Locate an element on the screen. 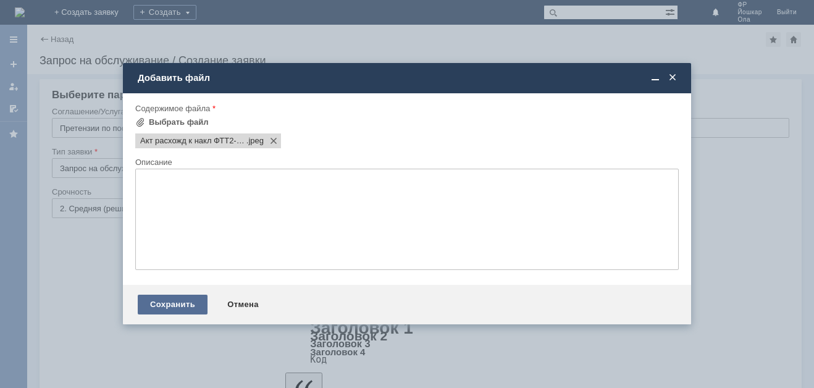  div: Описание is located at coordinates (406, 162).